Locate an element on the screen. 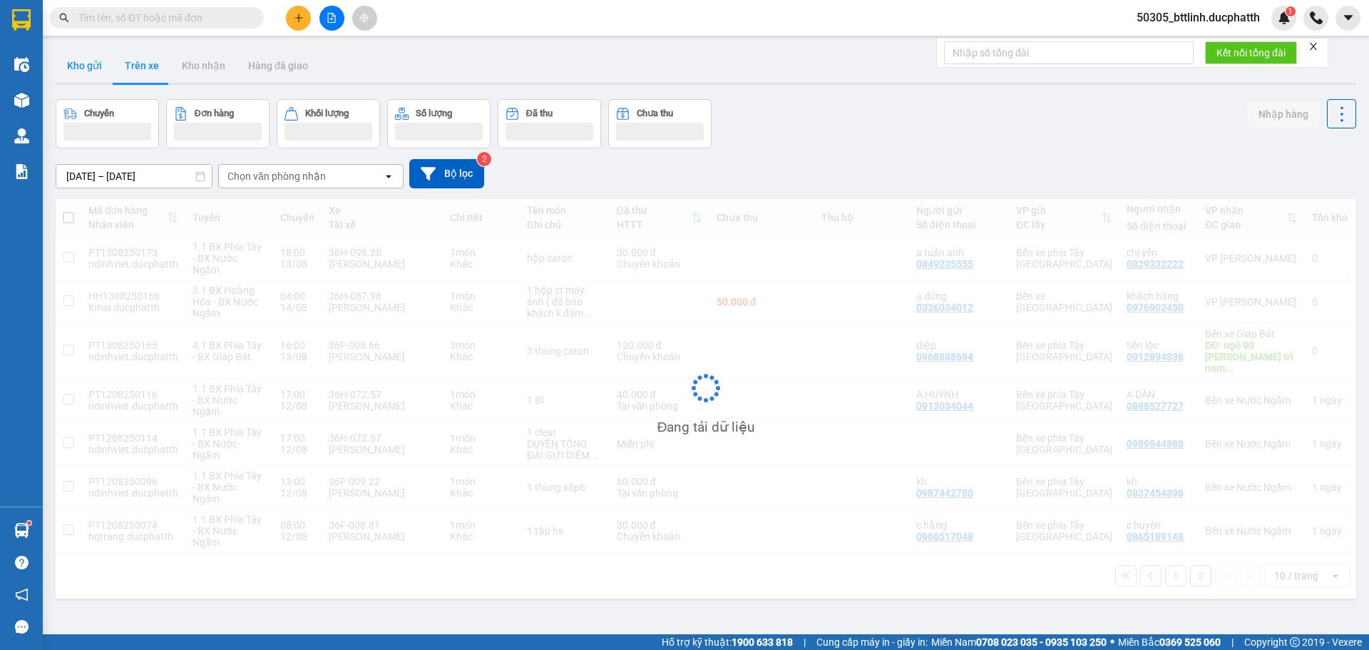 The width and height of the screenshot is (1369, 650). div: Số lượng is located at coordinates (434, 113).